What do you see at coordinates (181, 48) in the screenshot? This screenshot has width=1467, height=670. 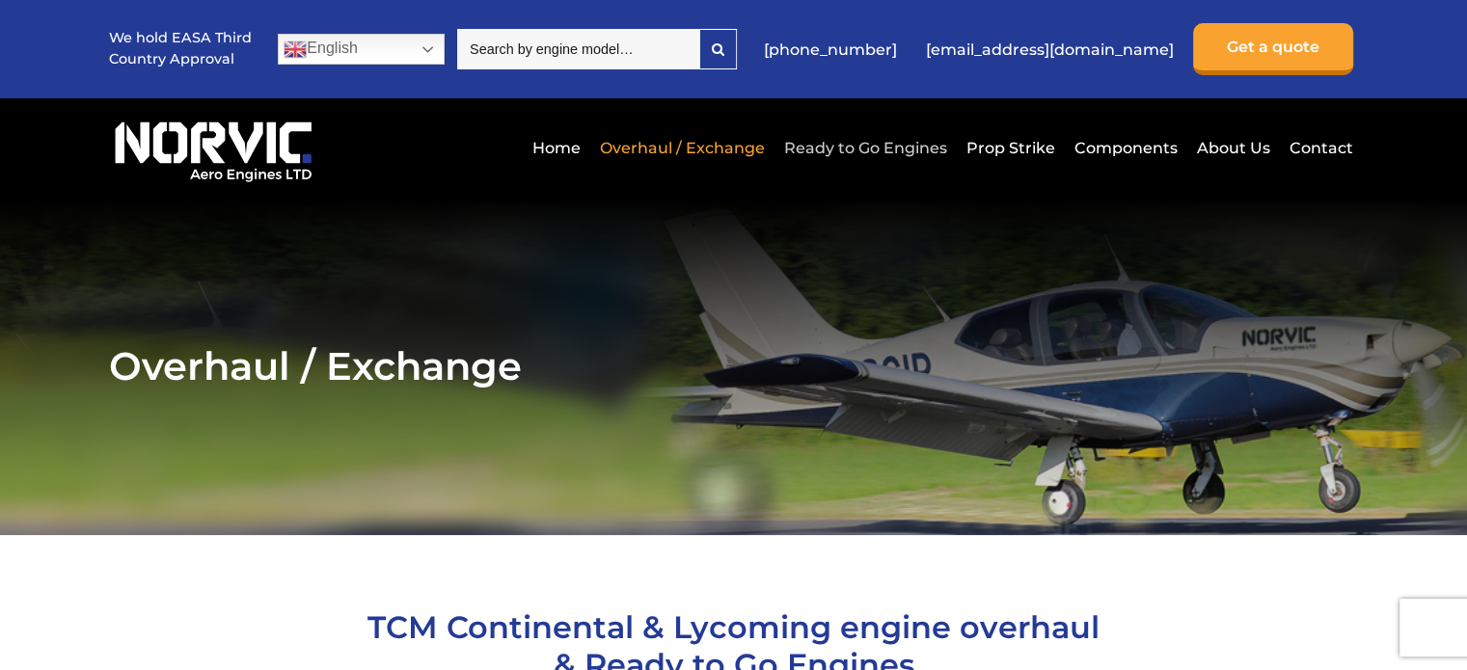 I see `p: We hold EASA Third Country Approval` at bounding box center [181, 48].